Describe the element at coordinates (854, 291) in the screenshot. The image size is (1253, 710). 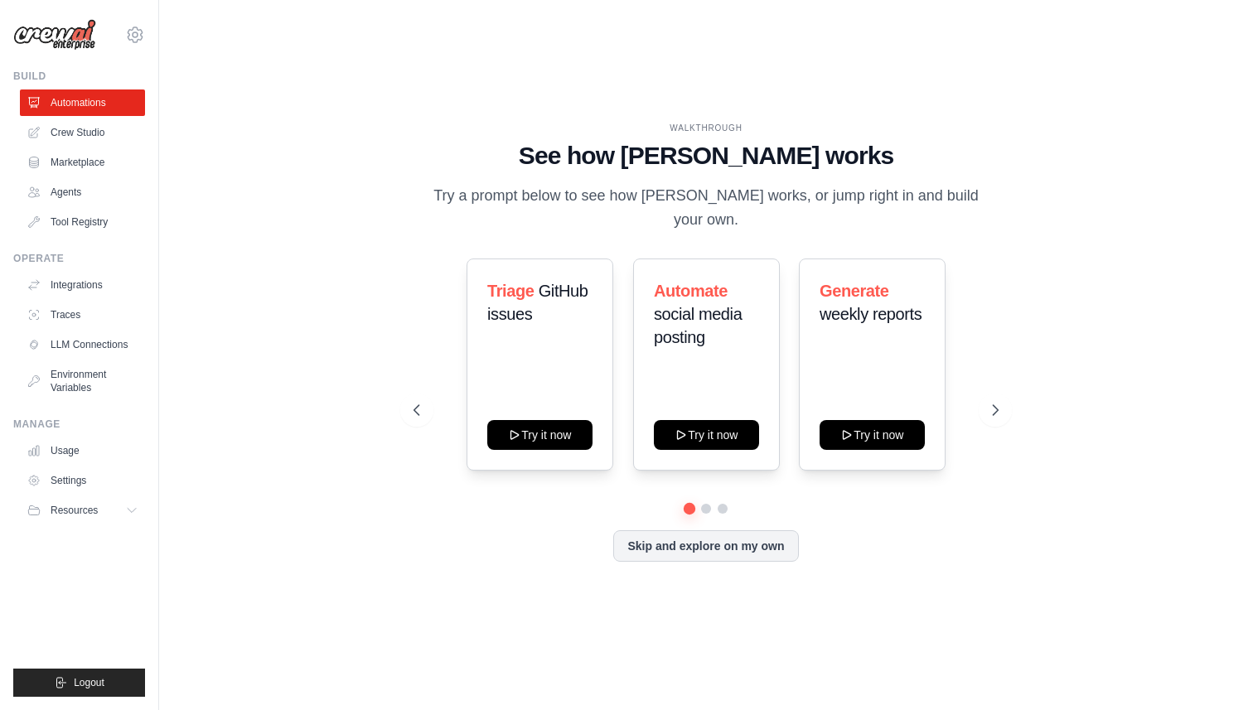
I see `span: Generate` at that location.